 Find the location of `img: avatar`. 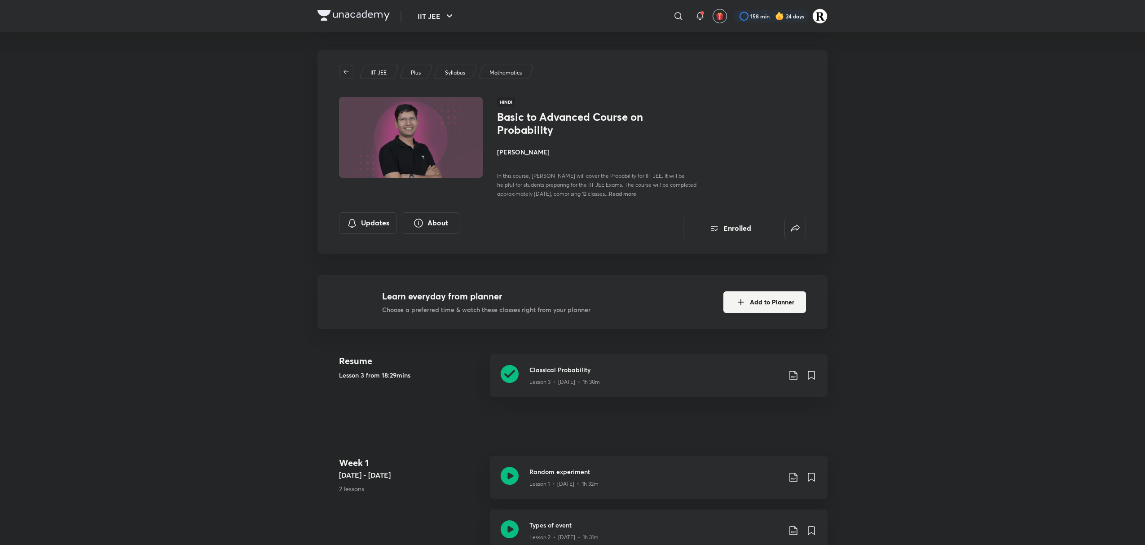

img: avatar is located at coordinates (720, 16).